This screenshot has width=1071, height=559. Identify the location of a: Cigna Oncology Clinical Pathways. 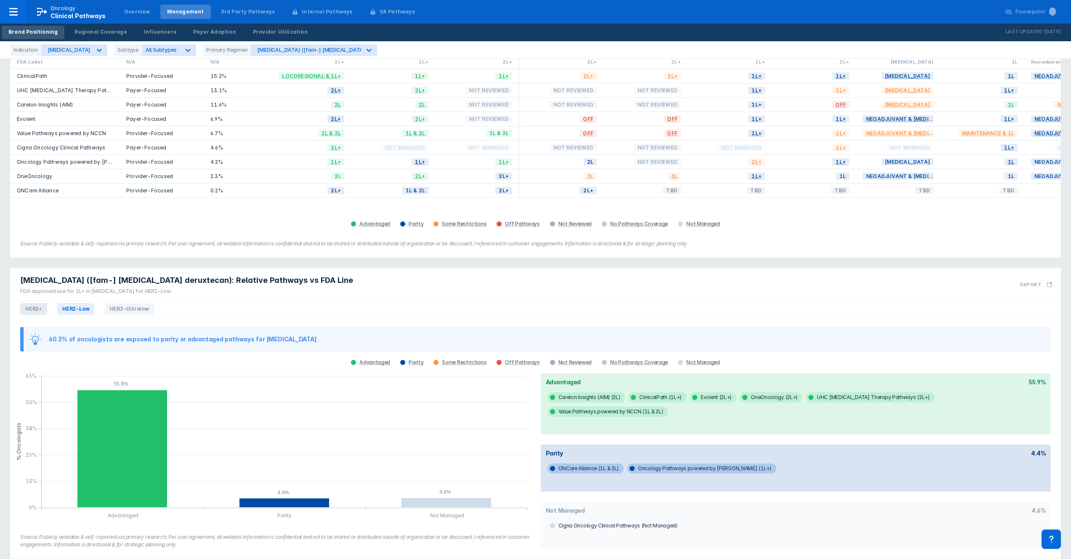
(61, 147).